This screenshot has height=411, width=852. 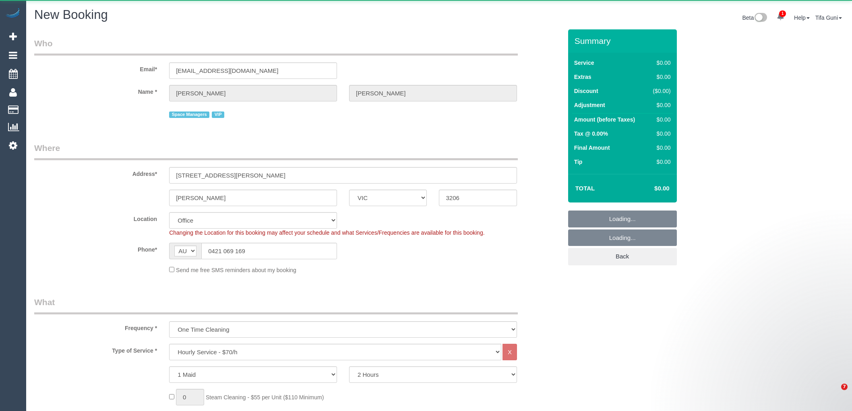 I want to click on input: Post Code*, so click(x=477, y=198).